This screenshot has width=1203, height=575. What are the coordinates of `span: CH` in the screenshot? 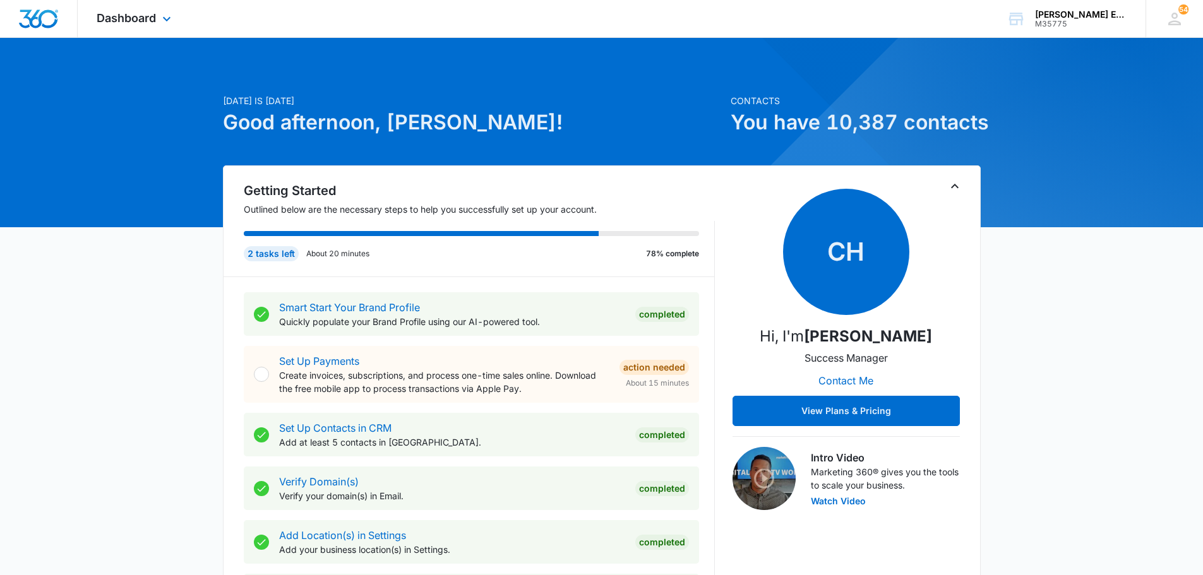 It's located at (846, 252).